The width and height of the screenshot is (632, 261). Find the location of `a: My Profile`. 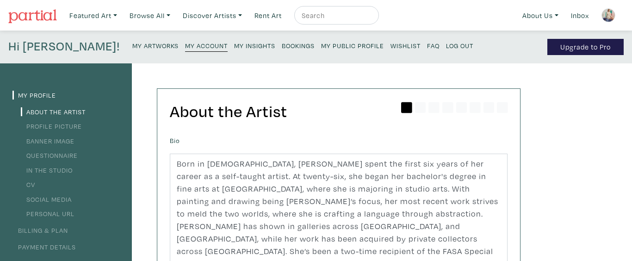

a: My Profile is located at coordinates (34, 95).